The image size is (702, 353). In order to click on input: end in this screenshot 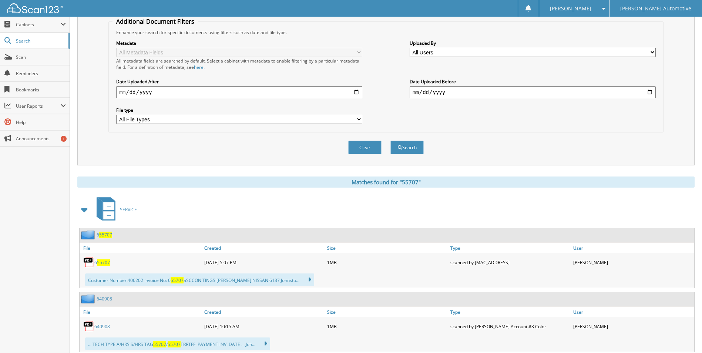, I will do `click(533, 92)`.